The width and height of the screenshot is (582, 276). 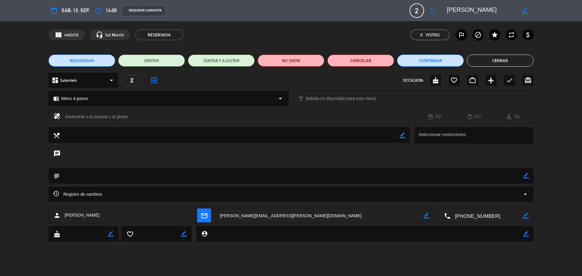 What do you see at coordinates (433, 11) in the screenshot?
I see `i: fullscreen` at bounding box center [433, 11].